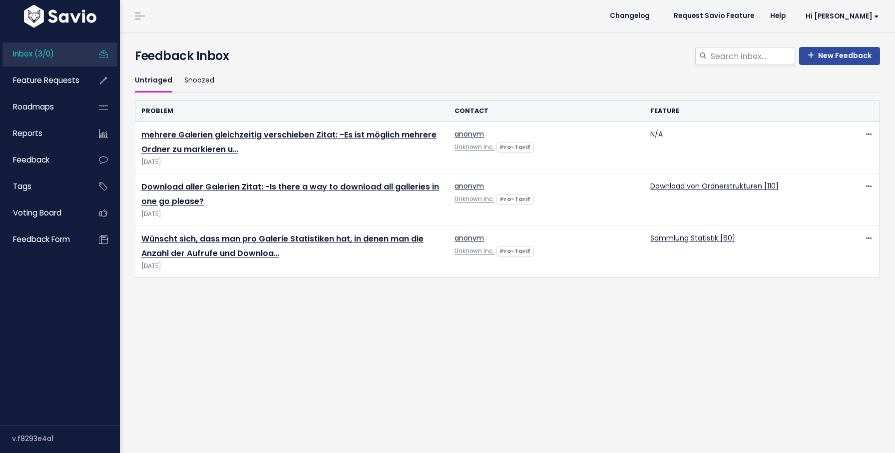  I want to click on th: Feature, so click(742, 111).